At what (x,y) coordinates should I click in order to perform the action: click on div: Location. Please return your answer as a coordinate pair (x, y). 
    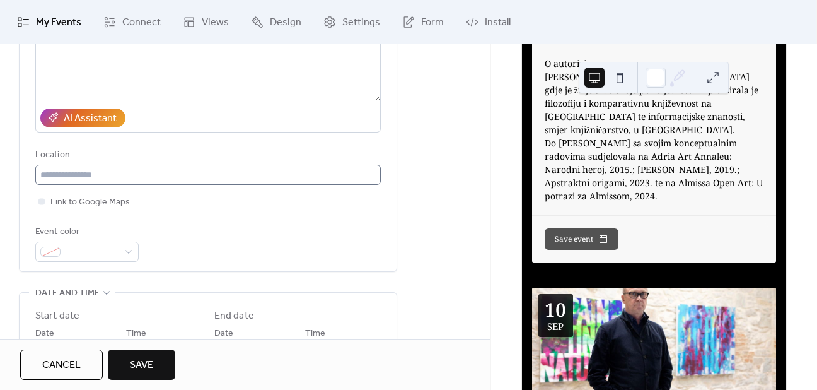
    Looking at the image, I should click on (207, 155).